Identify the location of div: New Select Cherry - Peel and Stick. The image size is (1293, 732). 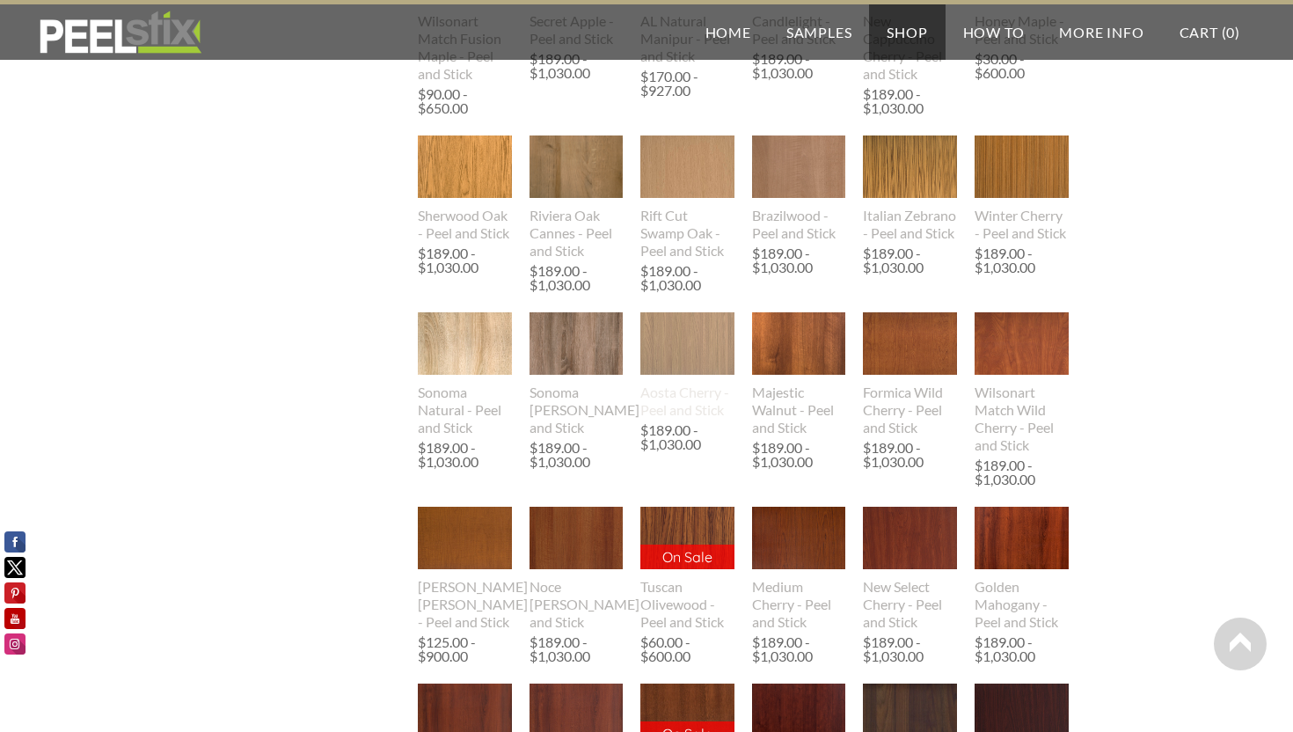
(910, 604).